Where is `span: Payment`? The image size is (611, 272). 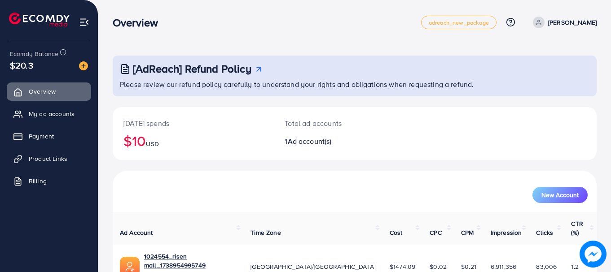
span: Payment is located at coordinates (41, 136).